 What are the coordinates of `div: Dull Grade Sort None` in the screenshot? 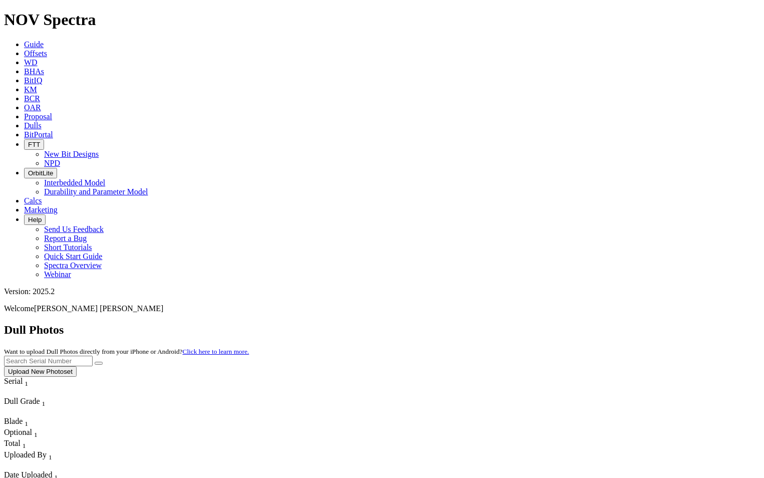 It's located at (39, 402).